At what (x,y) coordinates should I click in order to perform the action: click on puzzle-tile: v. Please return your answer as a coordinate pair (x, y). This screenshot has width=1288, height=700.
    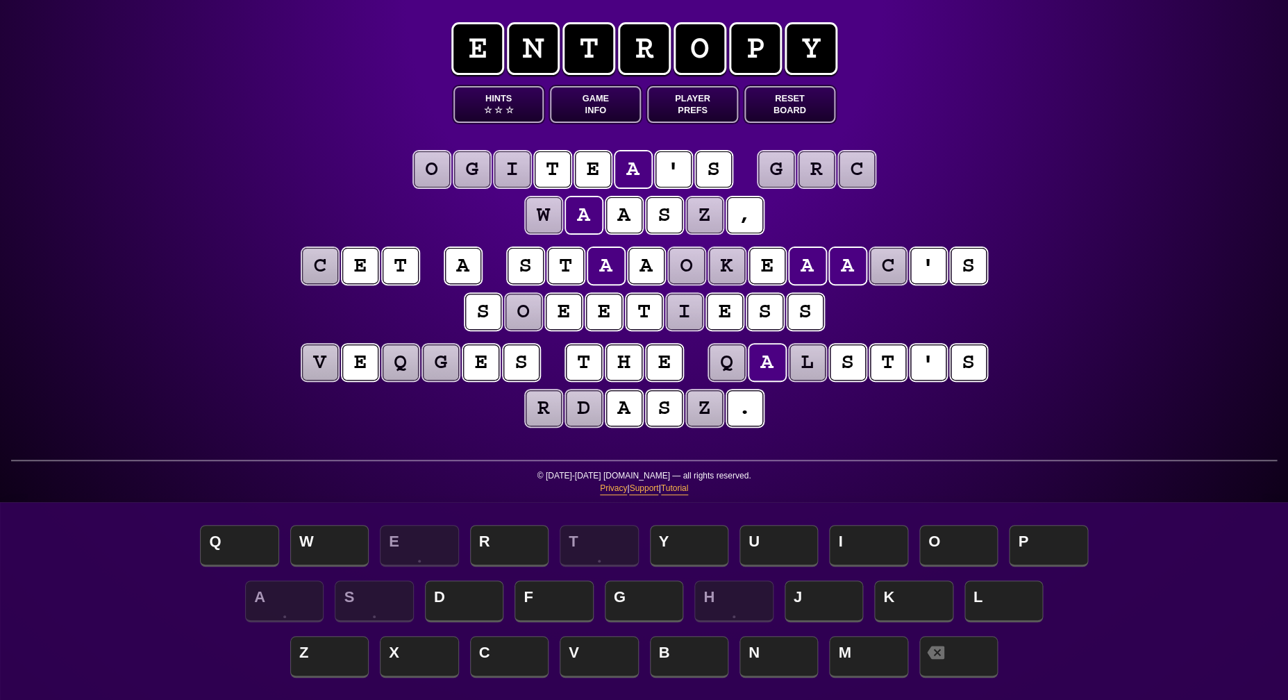
    Looking at the image, I should click on (320, 362).